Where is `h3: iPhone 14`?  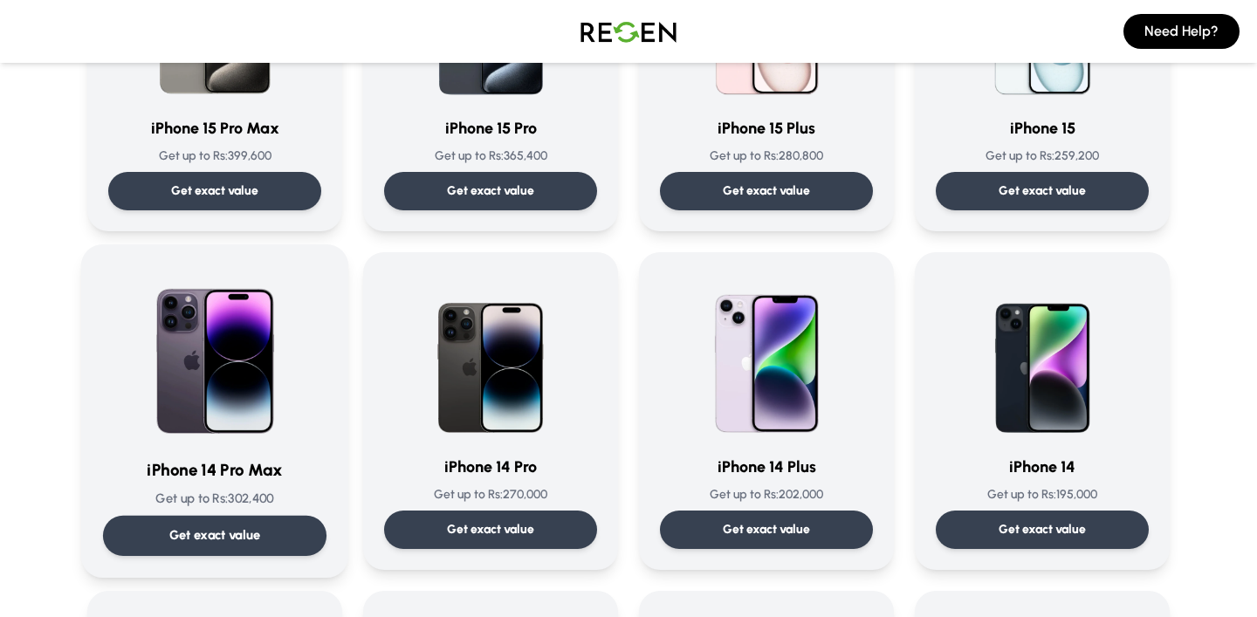 h3: iPhone 14 is located at coordinates (1042, 467).